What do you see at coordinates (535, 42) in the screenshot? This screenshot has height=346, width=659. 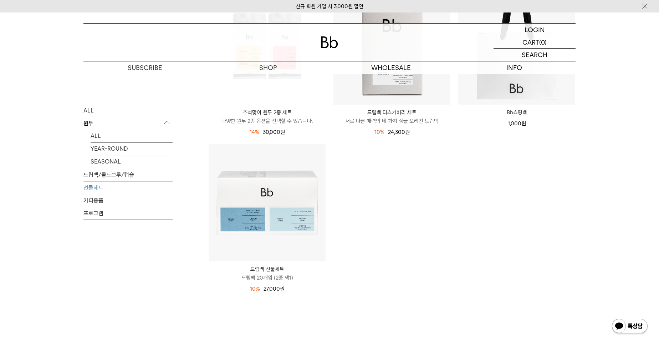 I see `a: CART (0)` at bounding box center [535, 42].